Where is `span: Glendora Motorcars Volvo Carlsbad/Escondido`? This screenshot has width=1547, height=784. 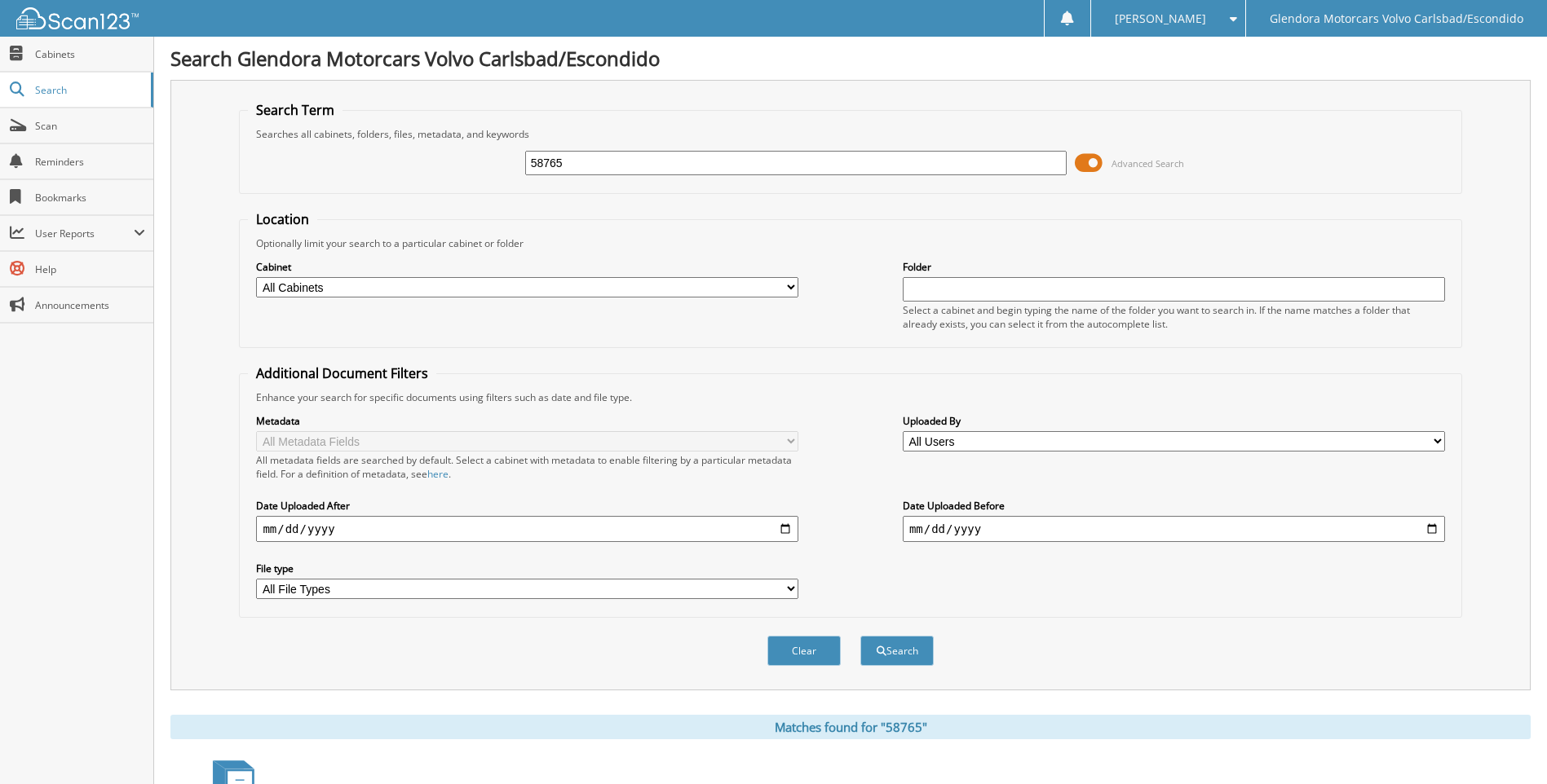 span: Glendora Motorcars Volvo Carlsbad/Escondido is located at coordinates (1396, 19).